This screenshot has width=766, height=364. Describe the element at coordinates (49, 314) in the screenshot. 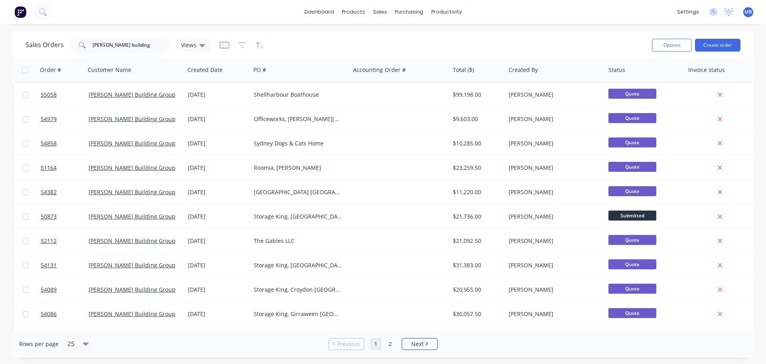

I see `span: 54086` at that location.